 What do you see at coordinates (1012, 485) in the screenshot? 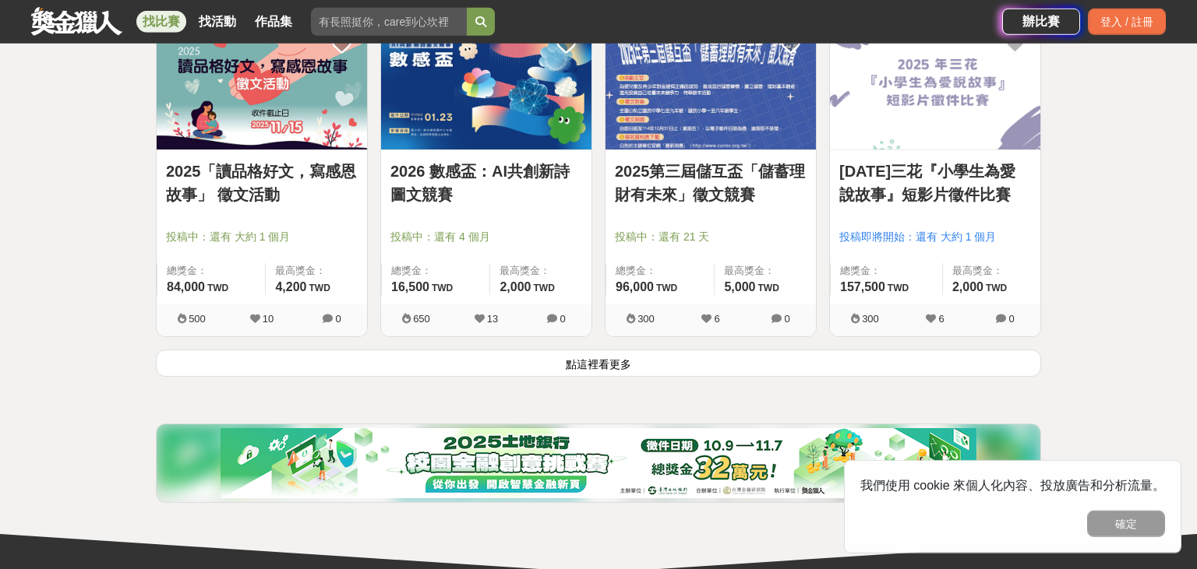
I see `span: 我們使用 cookie 來個人化內容、投放廣告和分析流量。` at bounding box center [1012, 485].